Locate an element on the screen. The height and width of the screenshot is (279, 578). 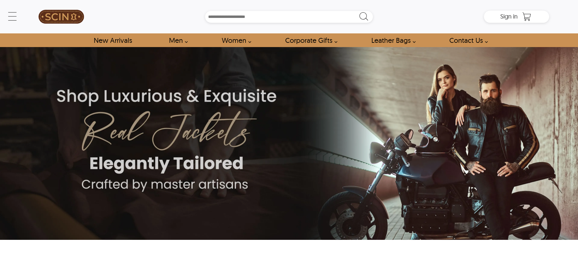
span: Sign in is located at coordinates (509, 16).